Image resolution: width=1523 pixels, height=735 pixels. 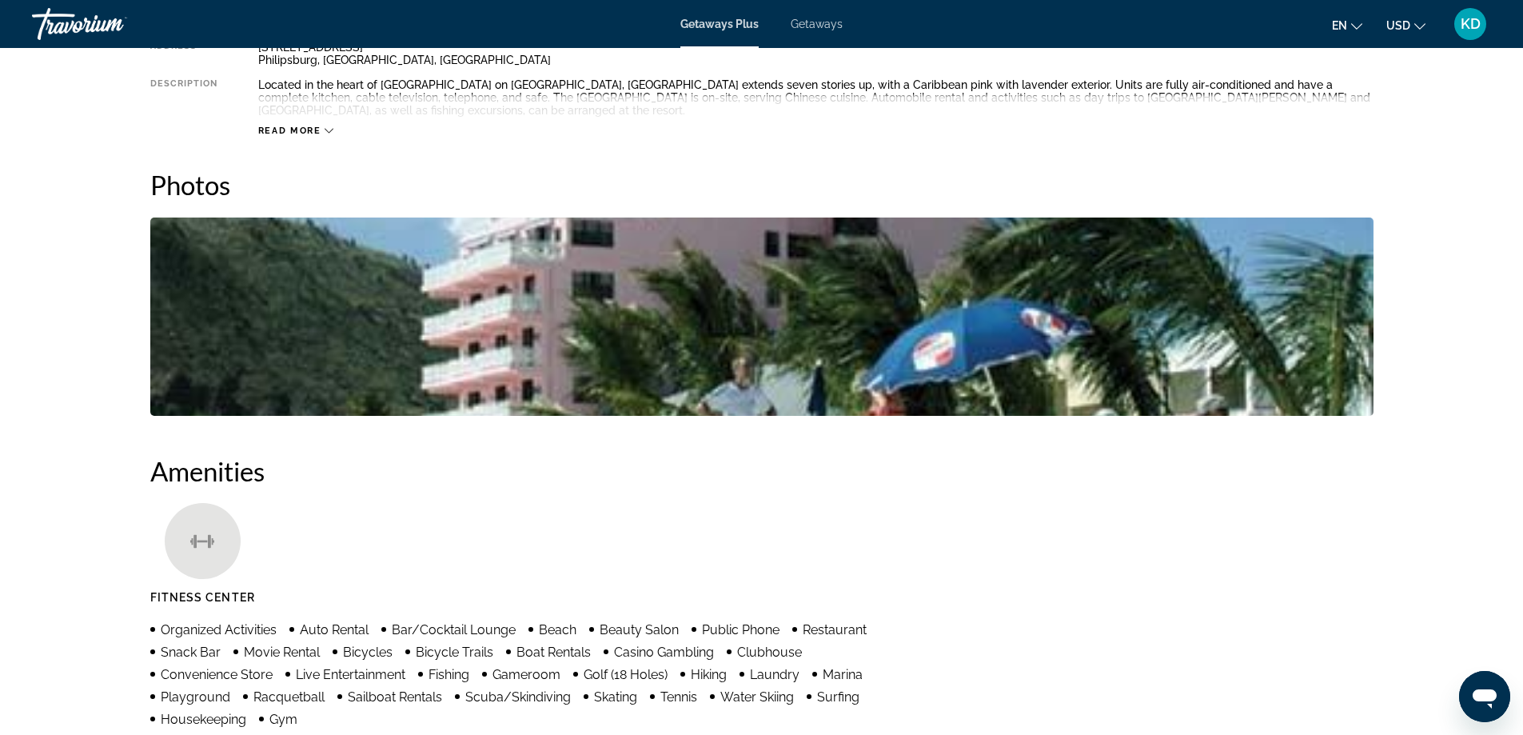 I want to click on span: Snack Bar, so click(x=190, y=652).